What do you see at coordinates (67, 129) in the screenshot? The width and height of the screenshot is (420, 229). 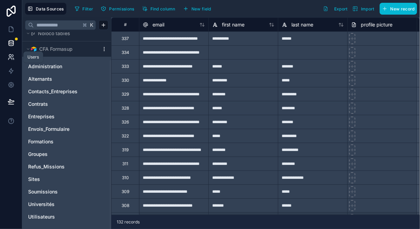 I see `div: Envois_Formulaire` at bounding box center [67, 129].